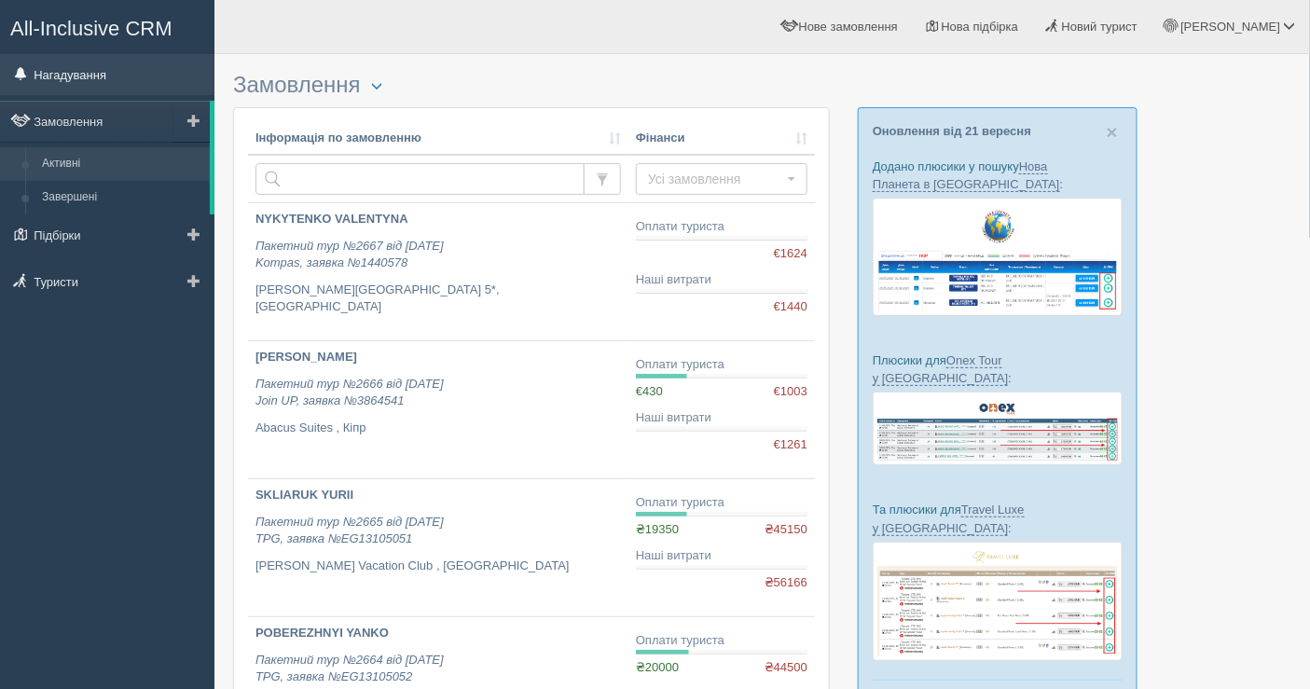  Describe the element at coordinates (997, 369) in the screenshot. I see `p: Плюсики для :` at that location.